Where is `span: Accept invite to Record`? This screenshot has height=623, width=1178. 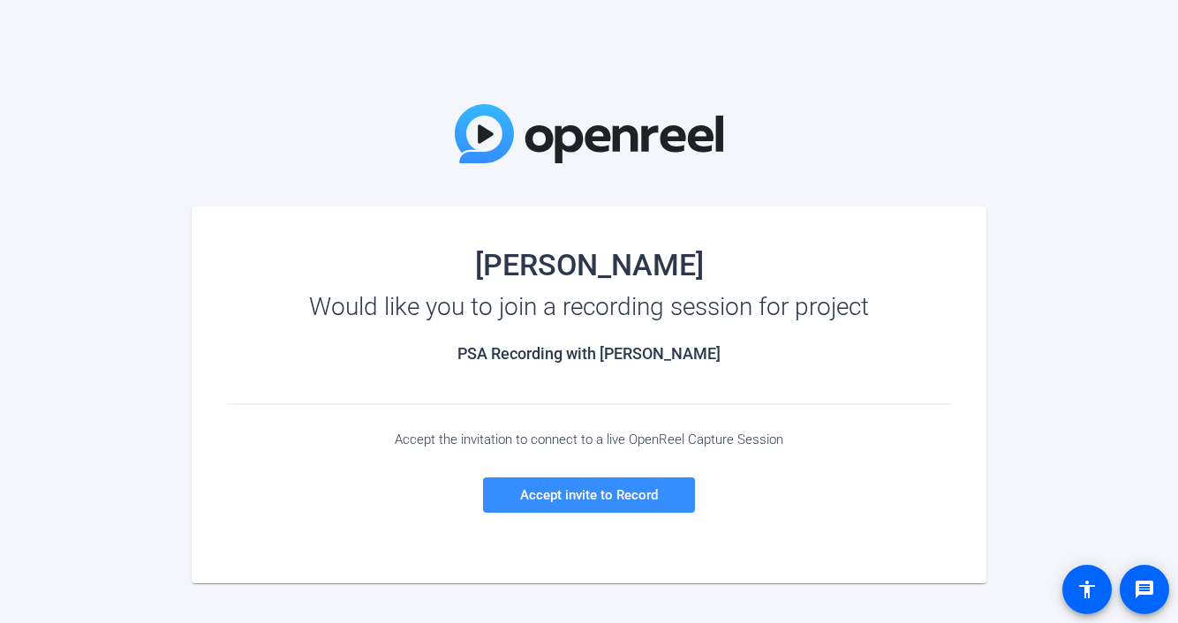 span: Accept invite to Record is located at coordinates (589, 495).